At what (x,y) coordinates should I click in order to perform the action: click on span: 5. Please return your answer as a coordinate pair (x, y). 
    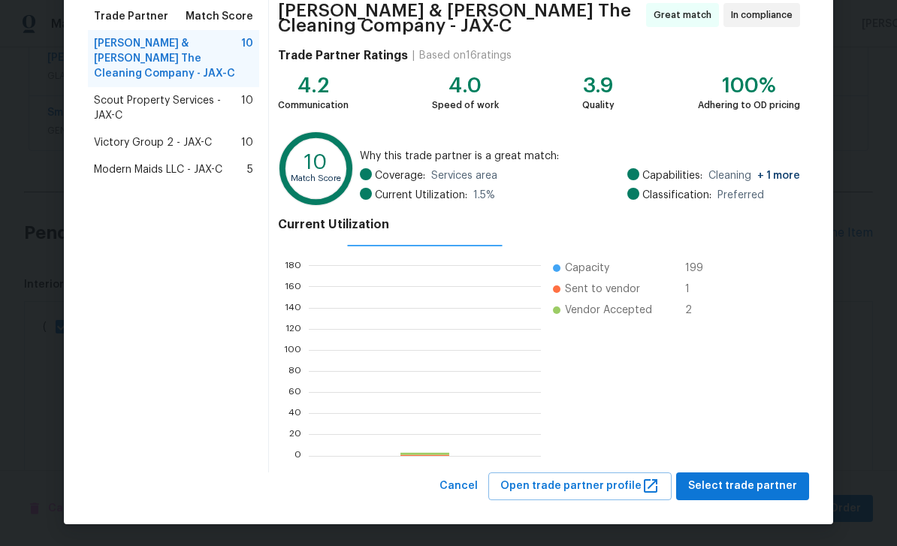
    Looking at the image, I should click on (250, 170).